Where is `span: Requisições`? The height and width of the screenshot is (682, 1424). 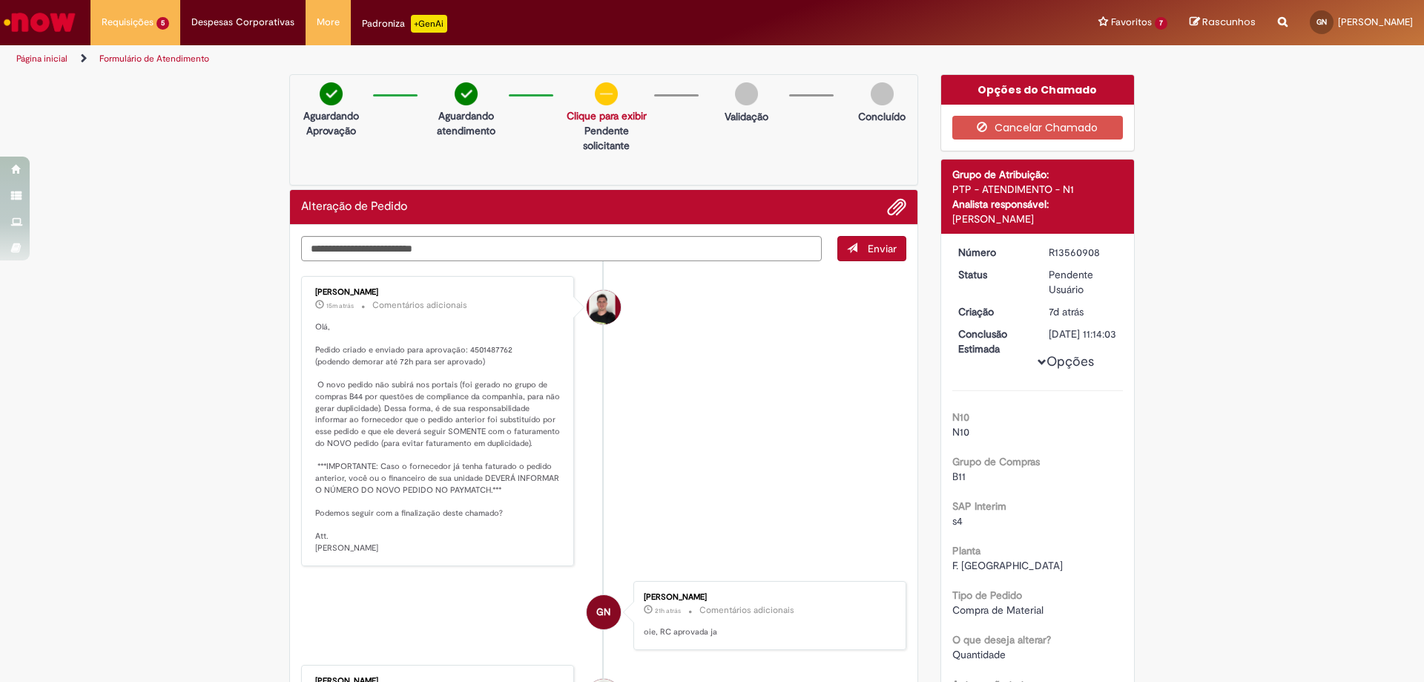
span: Requisições is located at coordinates (128, 22).